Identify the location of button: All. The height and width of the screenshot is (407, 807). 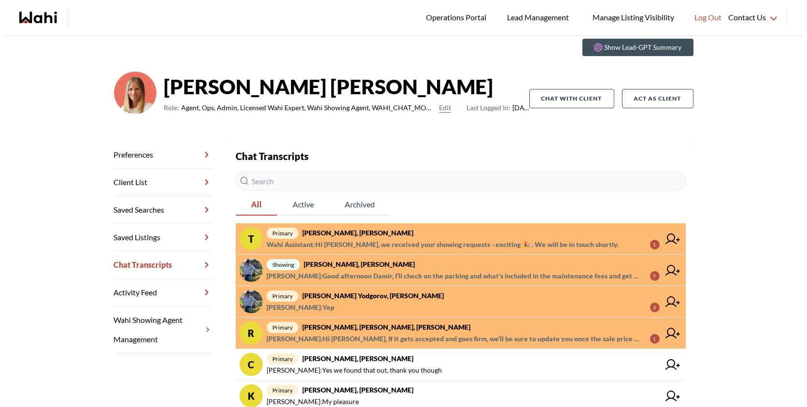
(257, 205).